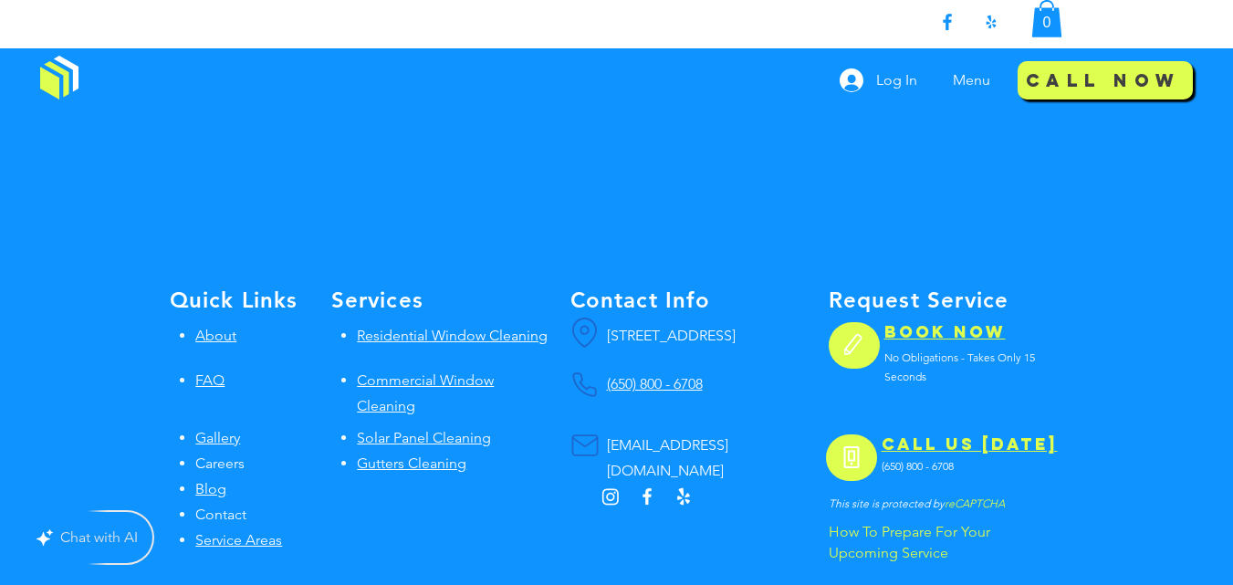 This screenshot has width=1233, height=585. I want to click on span: Quick Links, so click(234, 299).